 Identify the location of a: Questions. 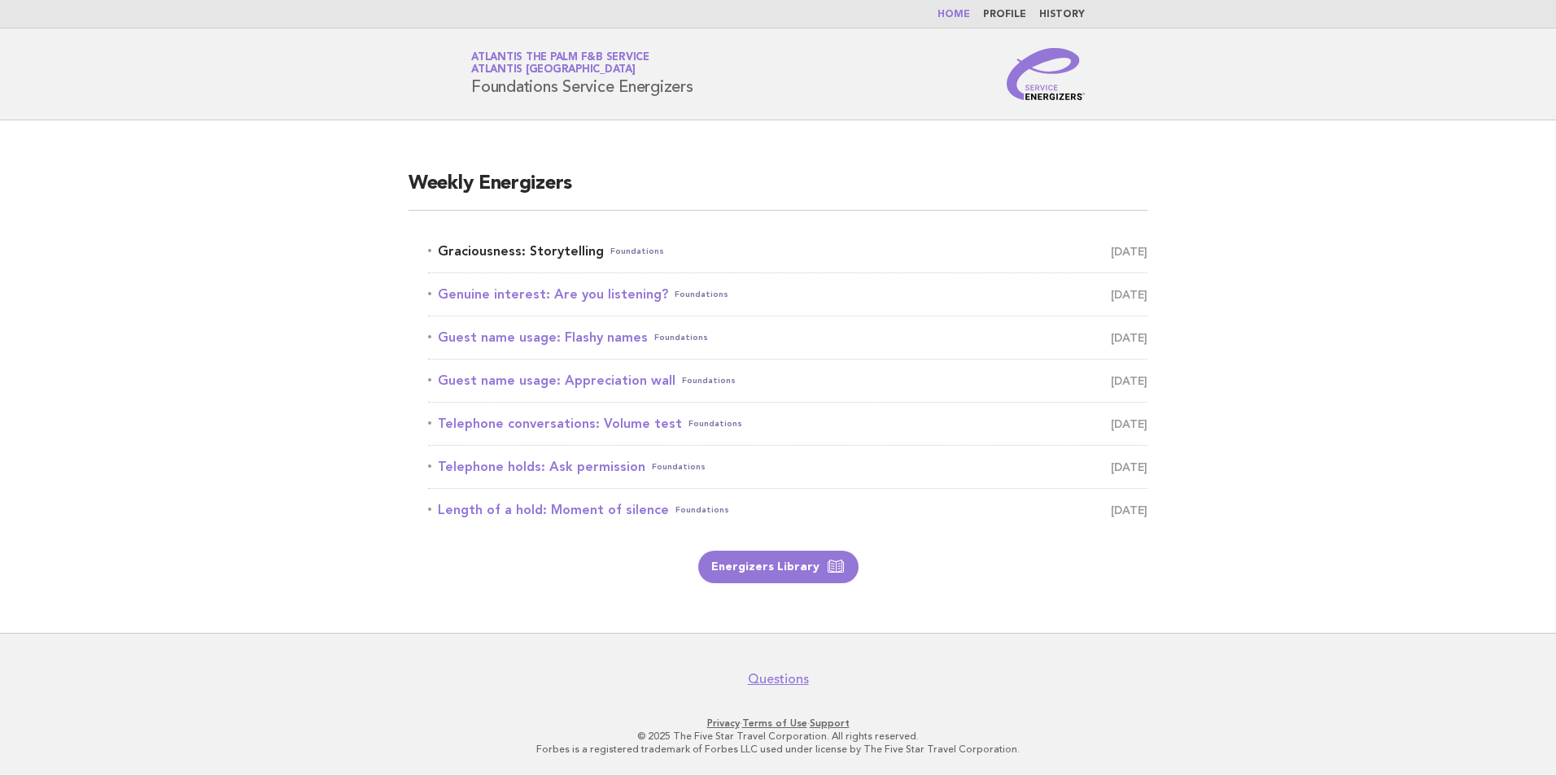
(778, 680).